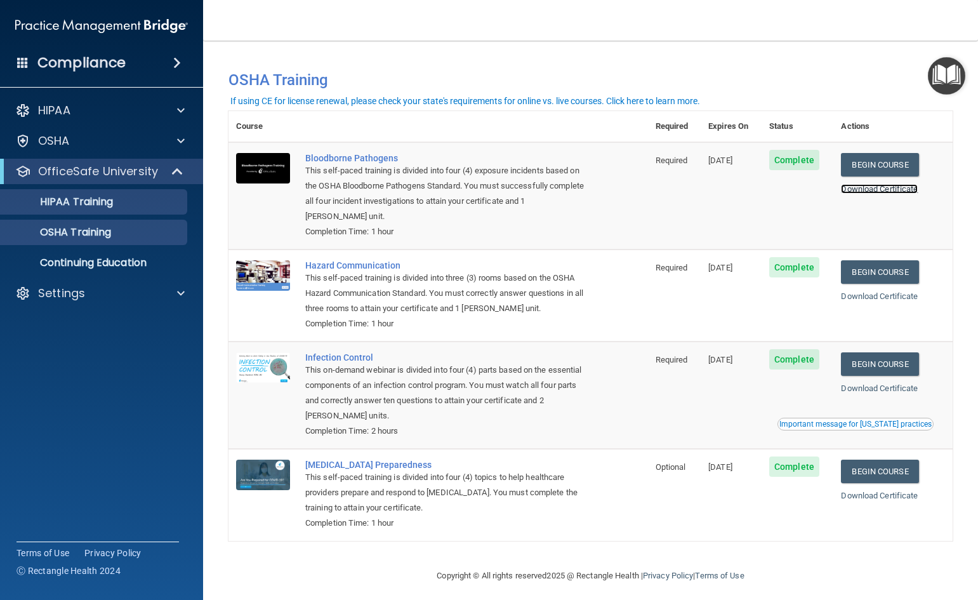 The image size is (978, 600). I want to click on div: Bloodborne Pathogens, so click(445, 158).